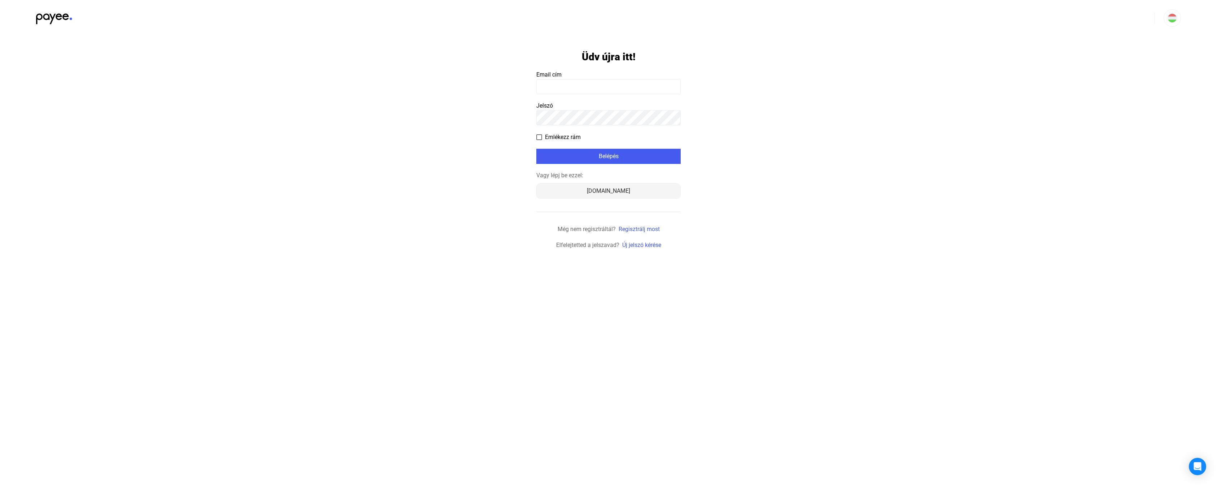 The width and height of the screenshot is (1217, 486). Describe the element at coordinates (609, 156) in the screenshot. I see `div: Belépés` at that location.